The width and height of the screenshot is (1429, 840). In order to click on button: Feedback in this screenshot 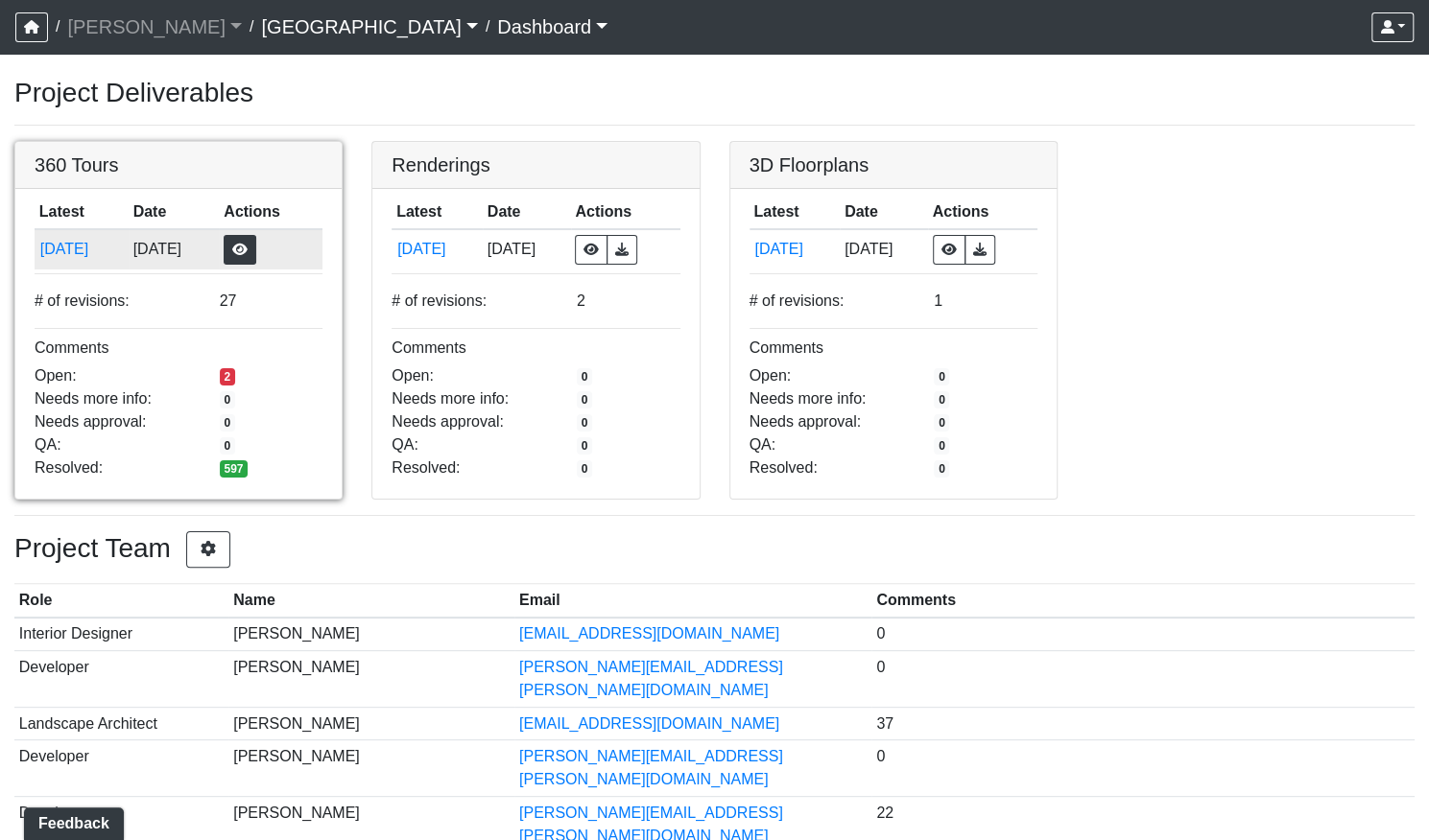, I will do `click(59, 22)`.